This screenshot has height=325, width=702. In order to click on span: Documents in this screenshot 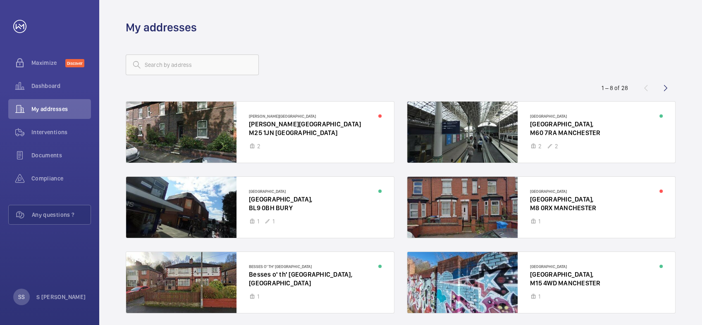, I will do `click(61, 155)`.